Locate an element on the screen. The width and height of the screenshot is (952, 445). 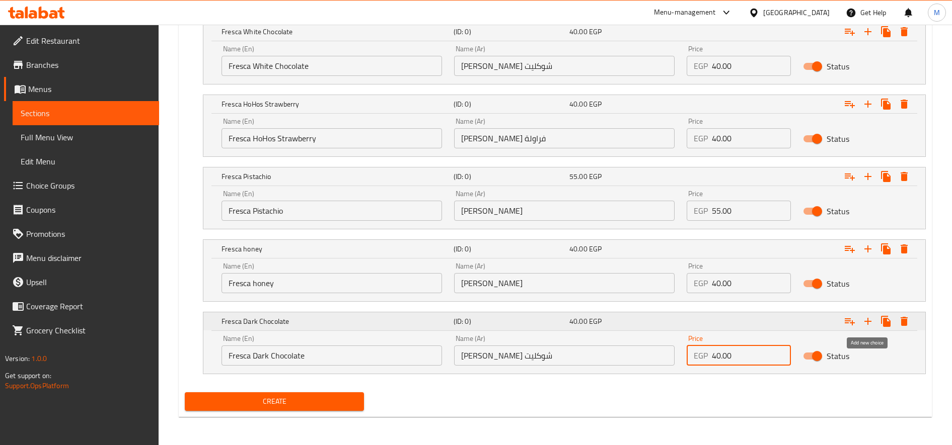
a: Menu disclaimer is located at coordinates (82, 258).